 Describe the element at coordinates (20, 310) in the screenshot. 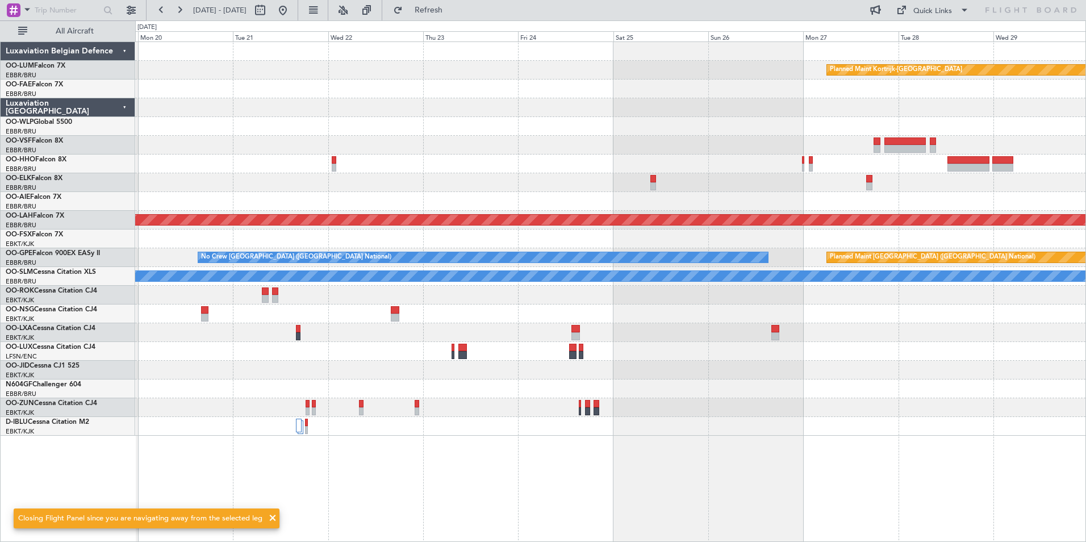

I see `span: OO-NSG` at that location.